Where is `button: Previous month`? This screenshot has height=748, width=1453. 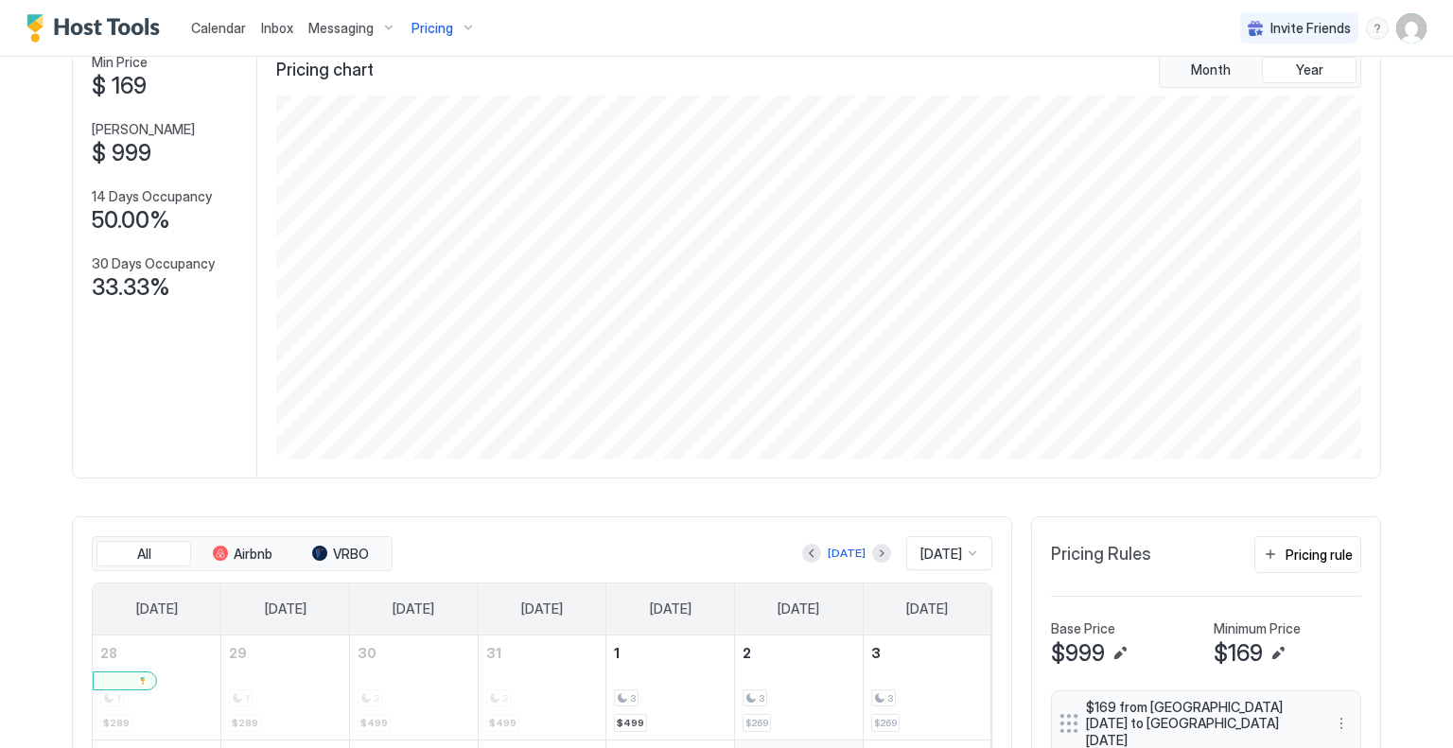
button: Previous month is located at coordinates (811, 553).